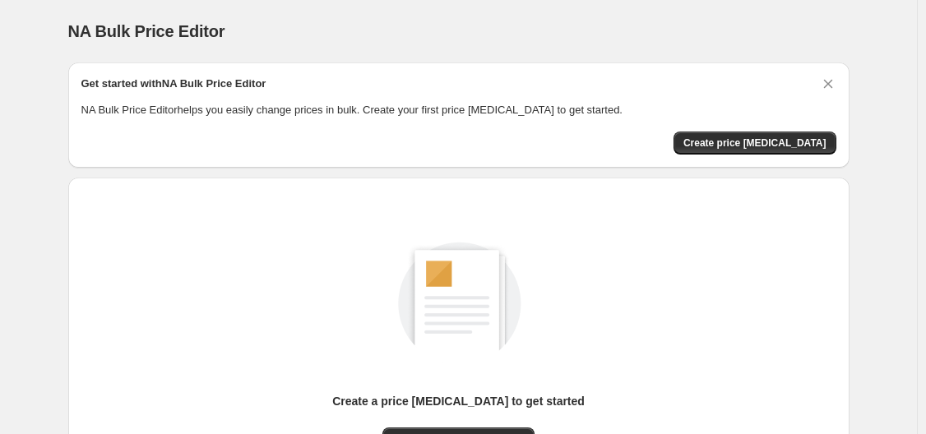 This screenshot has width=926, height=434. Describe the element at coordinates (146, 31) in the screenshot. I see `span: NA Bulk Price Editor` at that location.